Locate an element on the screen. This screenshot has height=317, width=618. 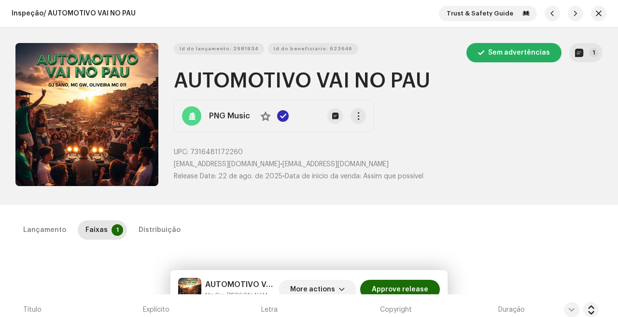
h1: AUTOMOTIVO VAI NO PAU is located at coordinates (388, 81).